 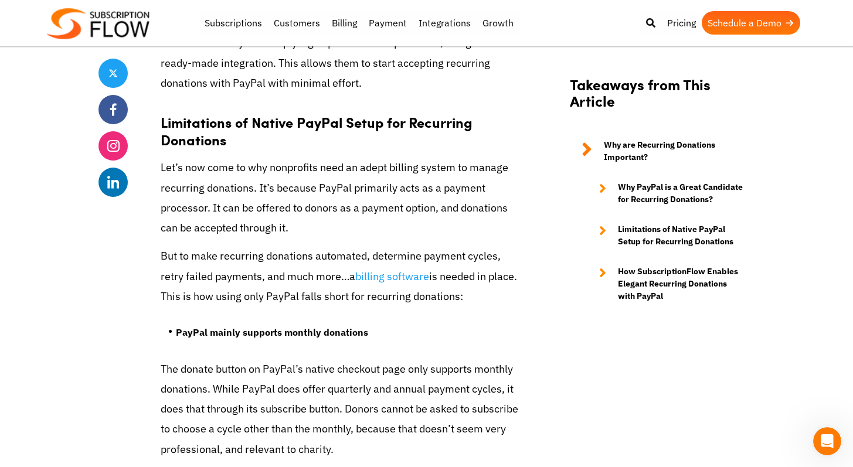 What do you see at coordinates (341, 409) in the screenshot?
I see `p: The donate button on PayPal’s native checkout page only supports monthly donations. While PayPal ...` at bounding box center [341, 409].